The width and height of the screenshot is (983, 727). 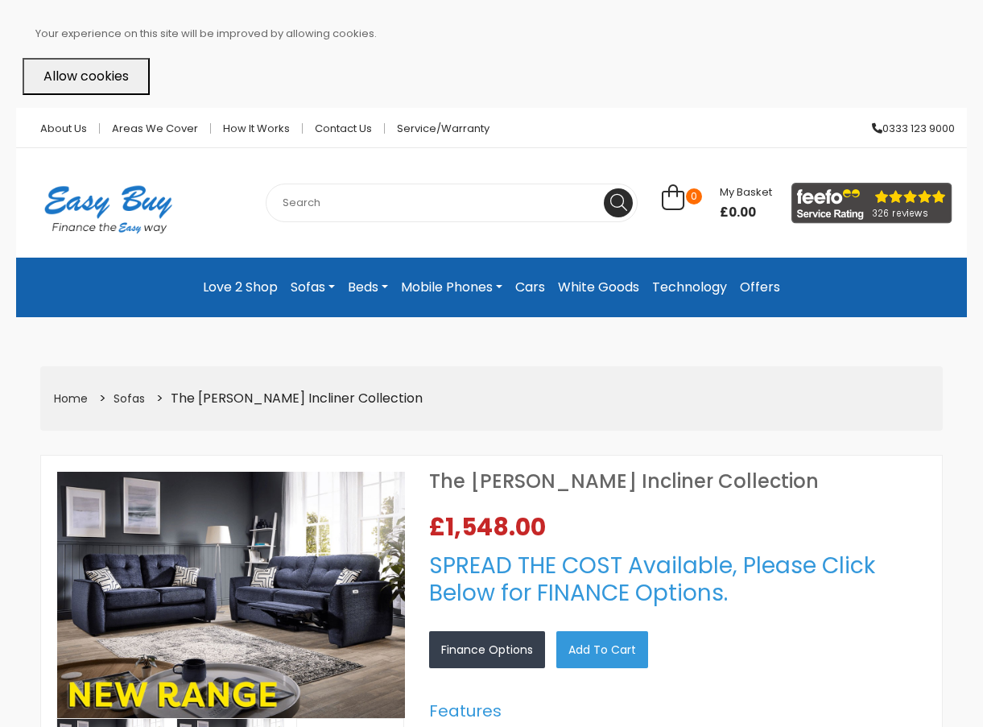 What do you see at coordinates (437, 128) in the screenshot?
I see `a: Service/Warranty` at bounding box center [437, 128].